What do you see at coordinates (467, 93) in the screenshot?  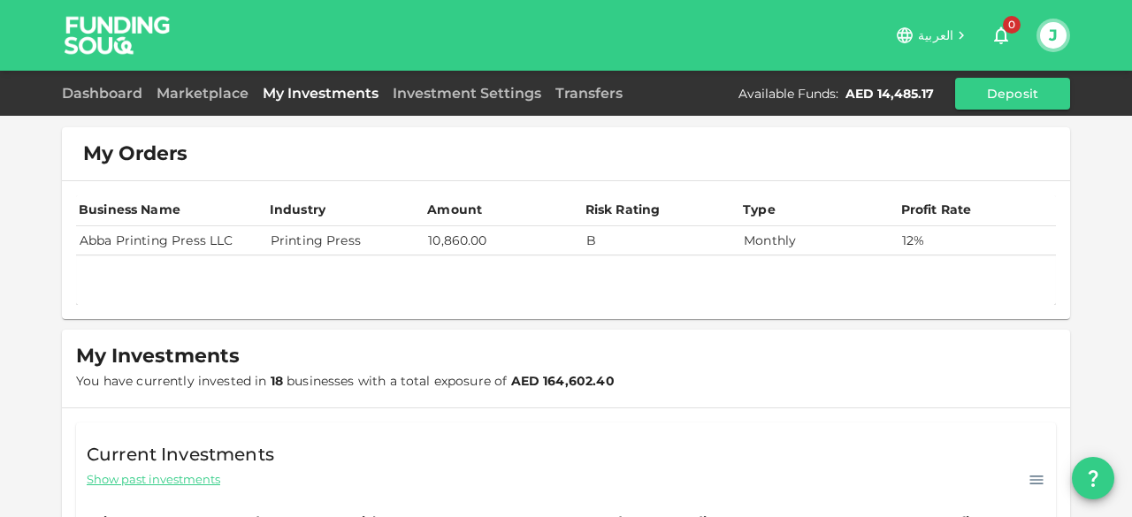 I see `a: Investment Settings` at bounding box center [467, 93].